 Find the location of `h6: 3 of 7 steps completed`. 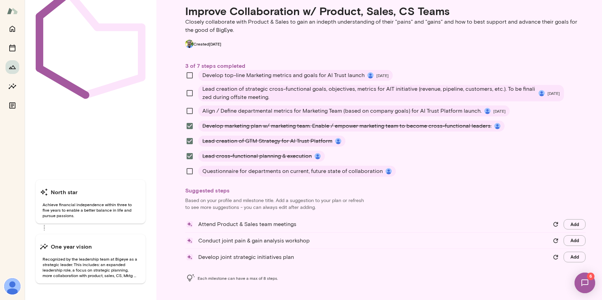

h6: 3 of 7 steps completed is located at coordinates (385, 66).